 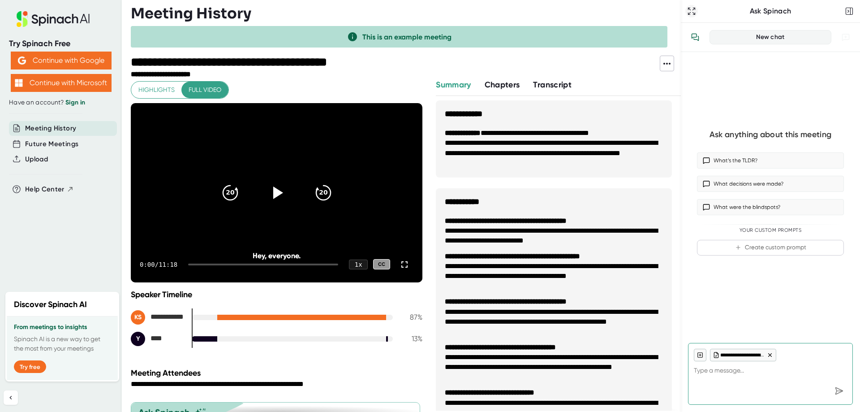 What do you see at coordinates (191, 13) in the screenshot?
I see `h3: Meeting History` at bounding box center [191, 13].